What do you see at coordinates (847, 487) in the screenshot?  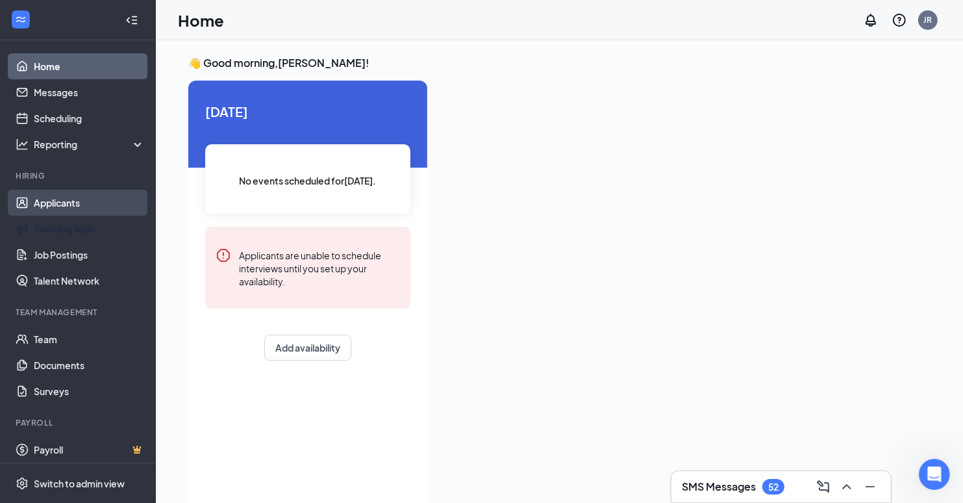 I see `svg: ChevronUp` at bounding box center [847, 487].